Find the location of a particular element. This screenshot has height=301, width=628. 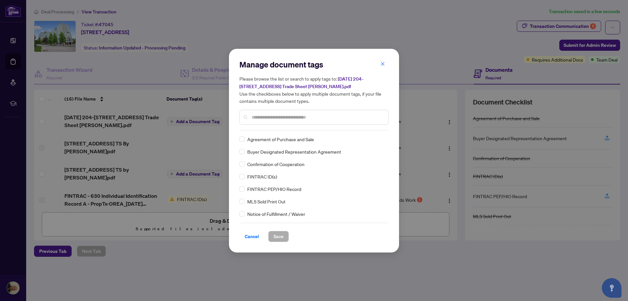

h5: Please browse the list or search to apply tags to: Use the checkboxes below to apply multiple doc... is located at coordinates (314, 90).